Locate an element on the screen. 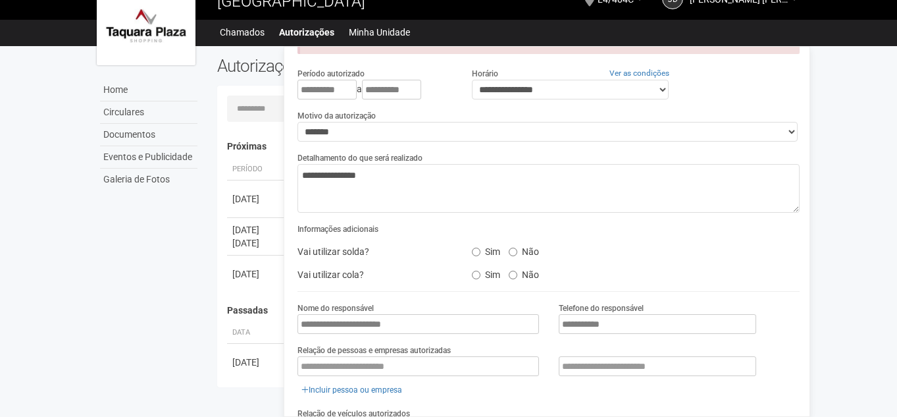 The height and width of the screenshot is (417, 897). label: Período autorizado is located at coordinates (331, 74).